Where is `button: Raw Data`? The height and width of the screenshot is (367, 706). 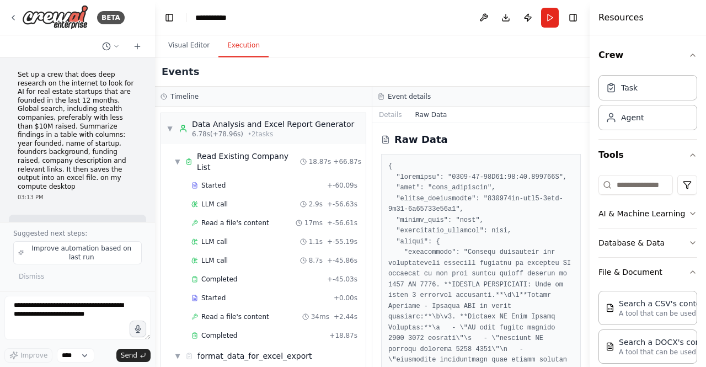 button: Raw Data is located at coordinates (431, 115).